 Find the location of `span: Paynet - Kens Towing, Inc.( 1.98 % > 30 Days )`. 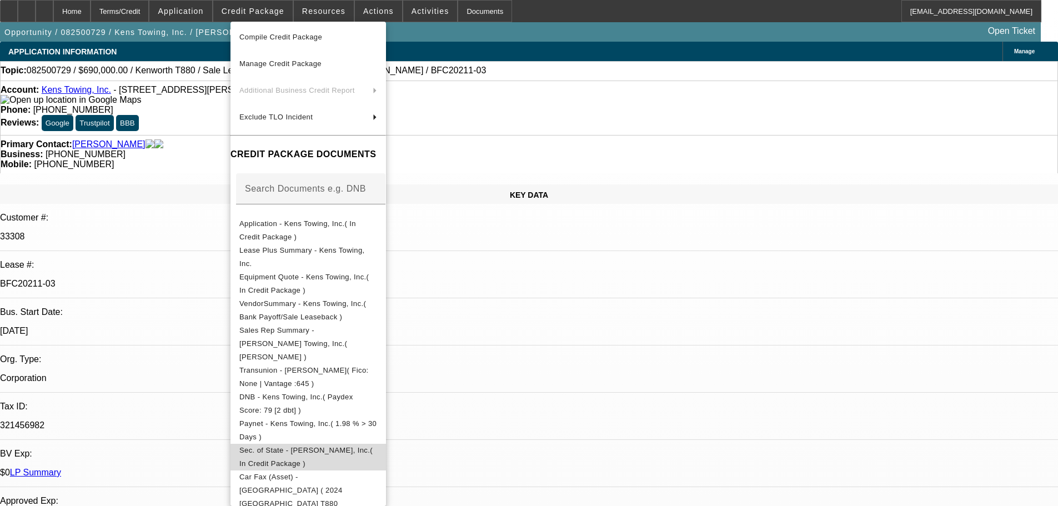

span: Paynet - Kens Towing, Inc.( 1.98 % > 30 Days ) is located at coordinates (308, 430).